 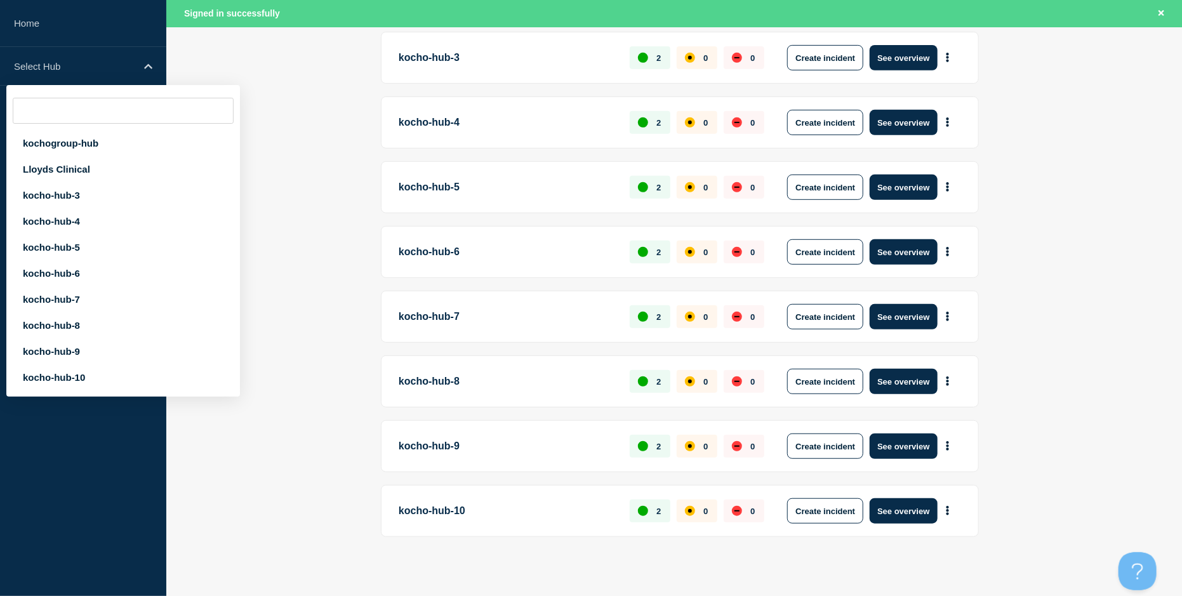 What do you see at coordinates (123, 299) in the screenshot?
I see `div: kocho-hub-7` at bounding box center [123, 299].